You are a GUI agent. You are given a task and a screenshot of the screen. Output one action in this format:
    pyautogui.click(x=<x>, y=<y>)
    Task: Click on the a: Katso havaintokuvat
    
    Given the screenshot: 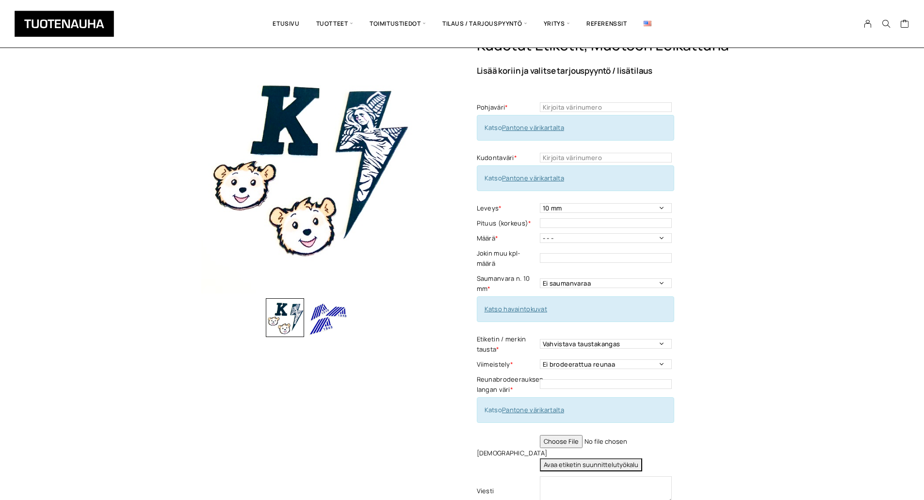 What is the action you would take?
    pyautogui.click(x=516, y=309)
    